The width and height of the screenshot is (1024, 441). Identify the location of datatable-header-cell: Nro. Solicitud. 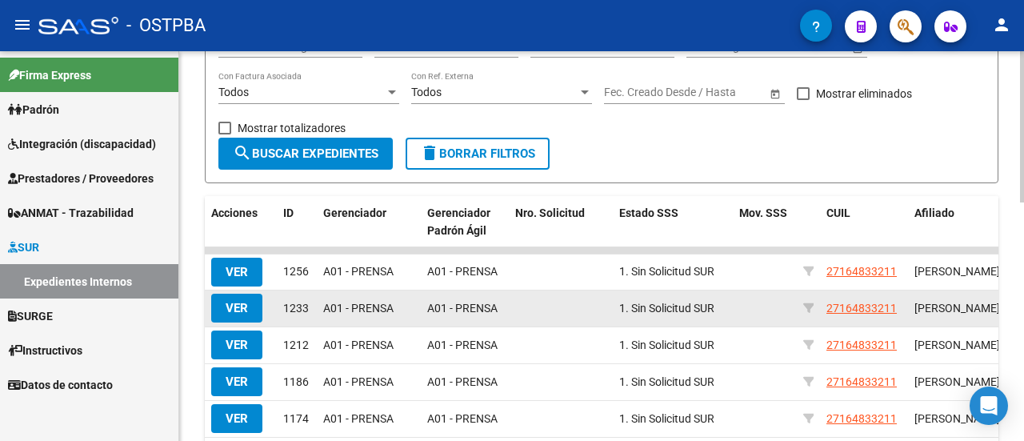
(561, 222).